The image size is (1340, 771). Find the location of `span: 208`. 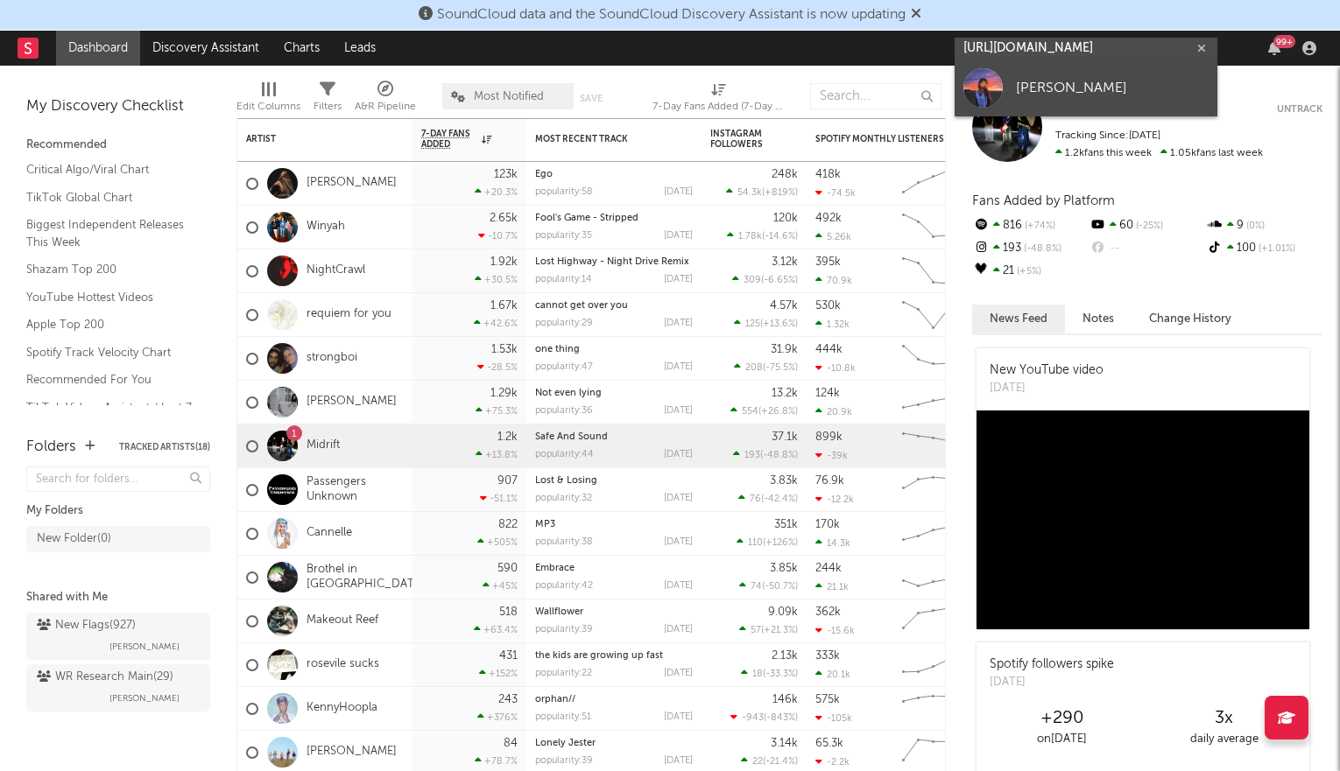

span: 208 is located at coordinates (754, 368).